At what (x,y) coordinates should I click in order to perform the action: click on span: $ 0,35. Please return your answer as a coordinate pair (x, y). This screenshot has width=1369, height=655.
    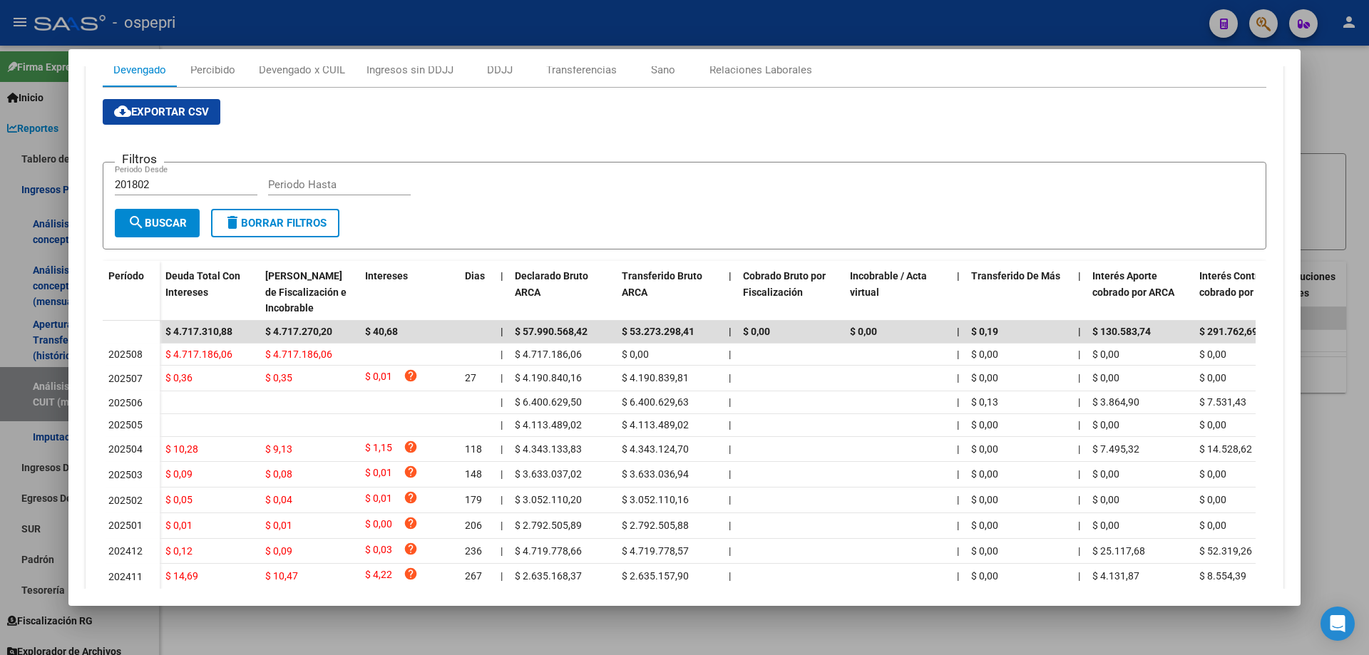
    Looking at the image, I should click on (279, 378).